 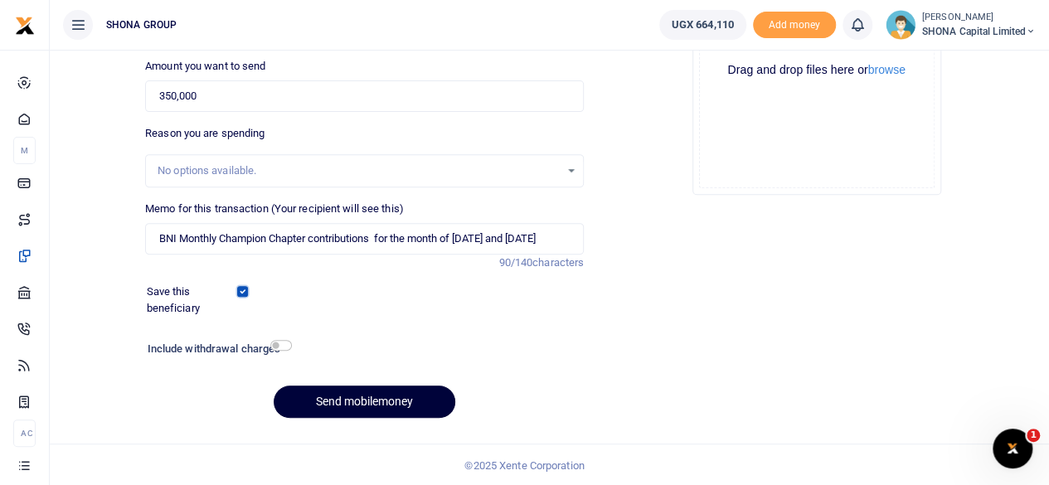 What do you see at coordinates (515, 262) in the screenshot?
I see `span: 90/140` at bounding box center [515, 262].